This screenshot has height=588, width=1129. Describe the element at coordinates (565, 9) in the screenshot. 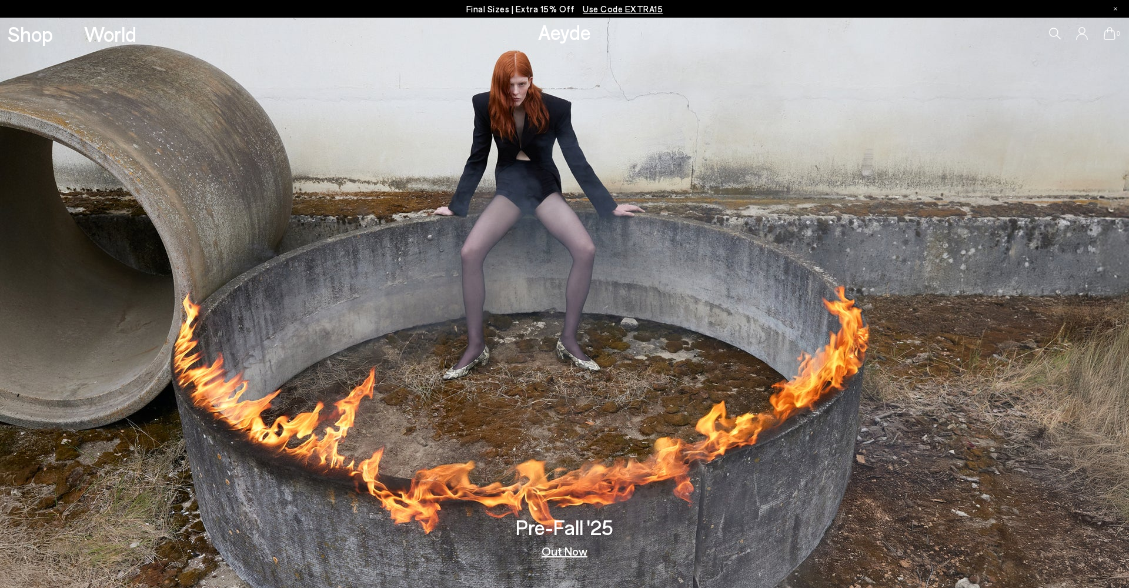

I see `p: Final Sizes | Extra 15% Off` at that location.